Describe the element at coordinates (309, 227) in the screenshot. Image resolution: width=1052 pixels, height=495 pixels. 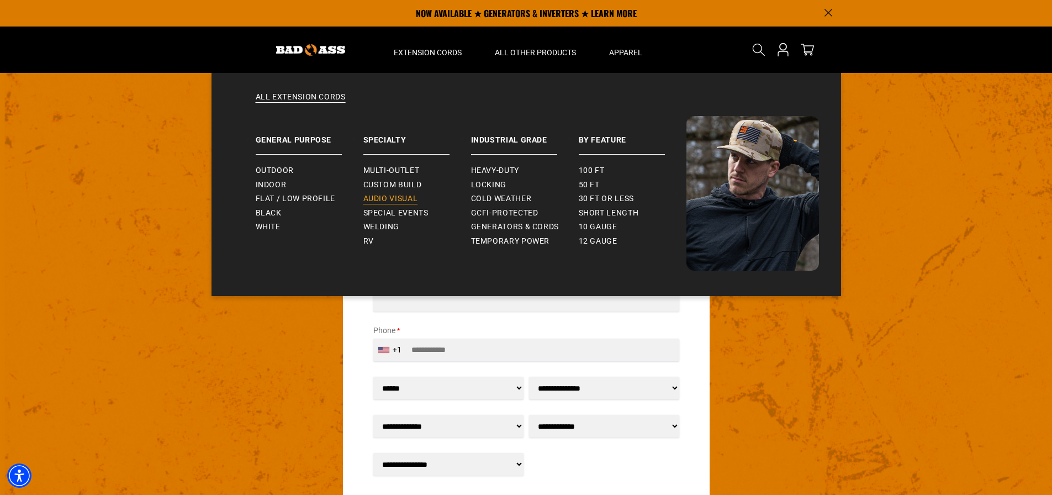
I see `a: White` at that location.